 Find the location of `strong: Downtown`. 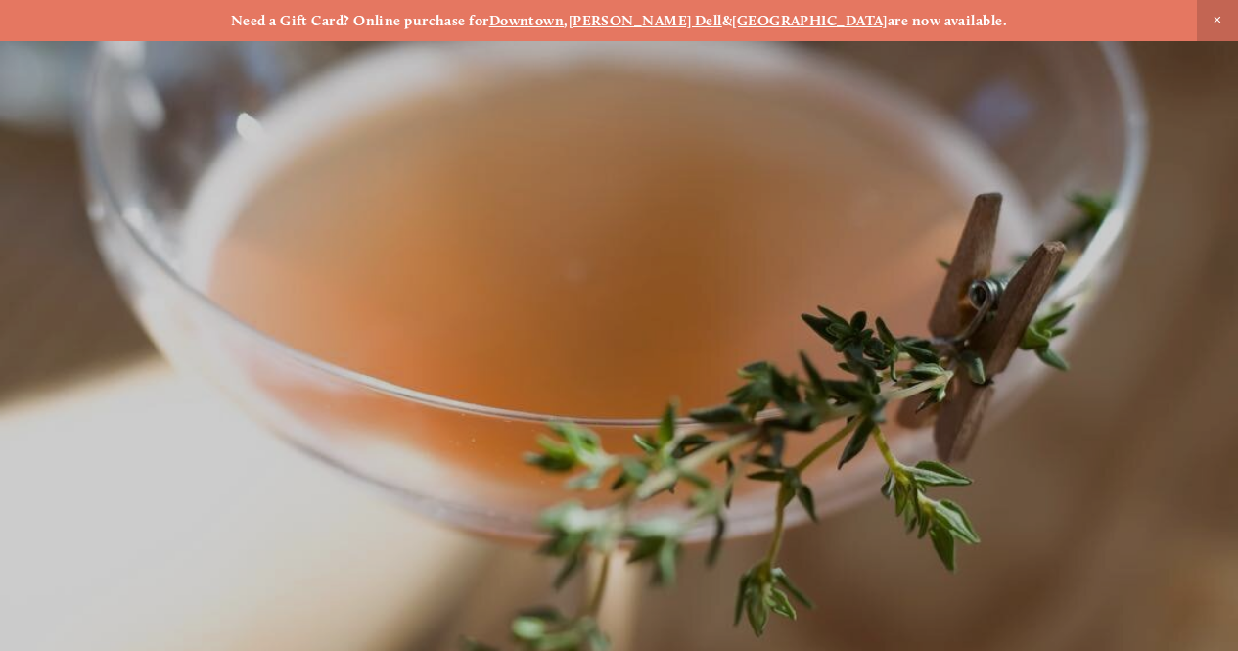

strong: Downtown is located at coordinates (527, 21).